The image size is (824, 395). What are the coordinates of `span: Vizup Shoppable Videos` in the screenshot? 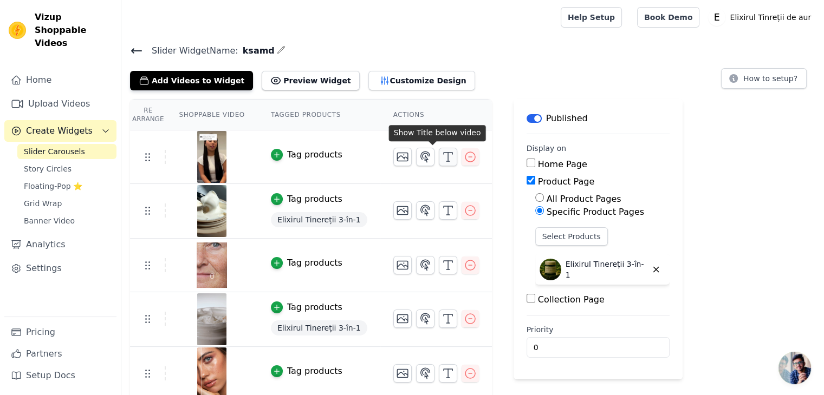 It's located at (73, 30).